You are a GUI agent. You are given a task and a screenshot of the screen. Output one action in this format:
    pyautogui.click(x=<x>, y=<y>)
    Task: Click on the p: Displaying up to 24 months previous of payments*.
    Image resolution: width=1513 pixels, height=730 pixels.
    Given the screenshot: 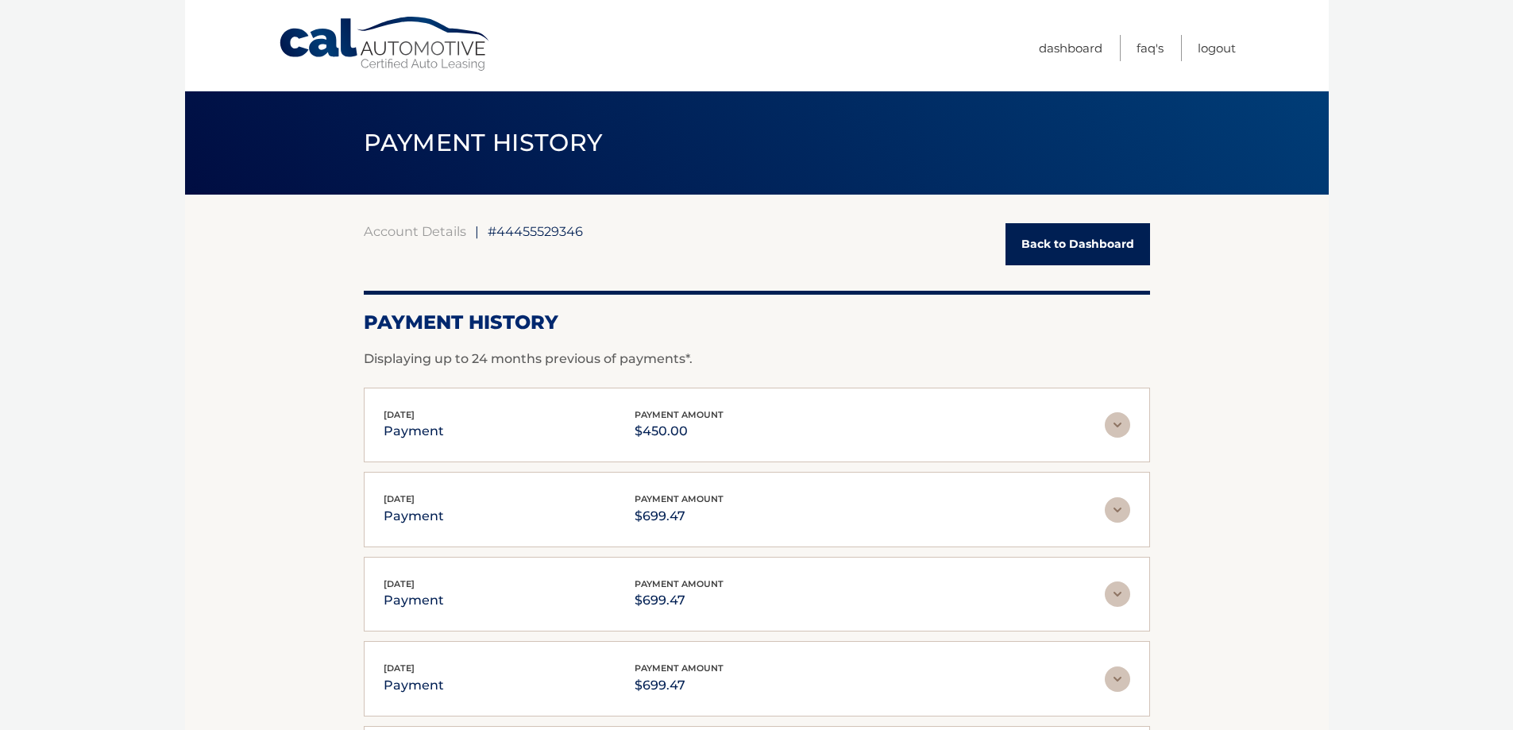 What is the action you would take?
    pyautogui.click(x=757, y=359)
    